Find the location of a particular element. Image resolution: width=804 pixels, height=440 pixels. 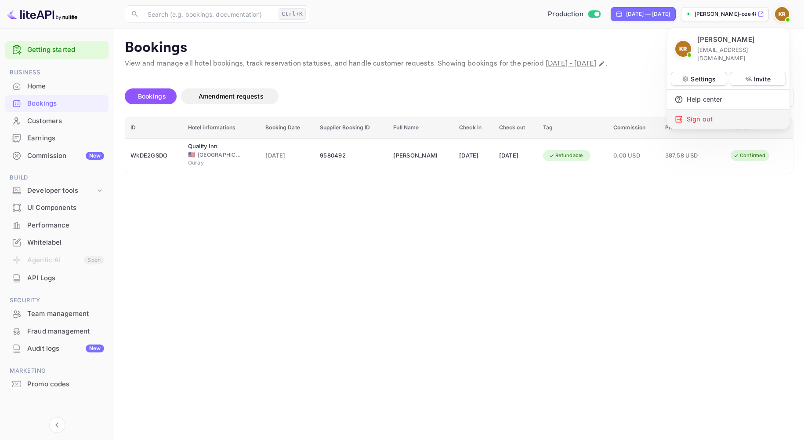

img: Kobus Roux is located at coordinates (684, 49).